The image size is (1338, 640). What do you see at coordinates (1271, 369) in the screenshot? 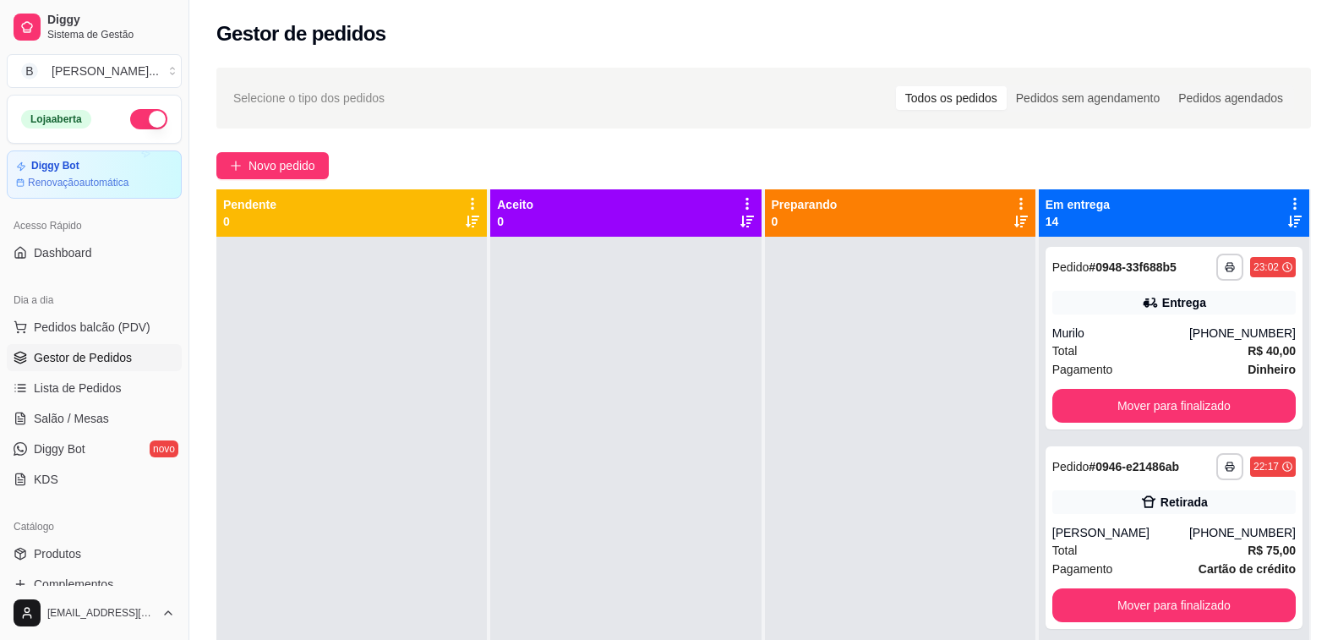
I see `strong: Dinheiro` at bounding box center [1271, 369].